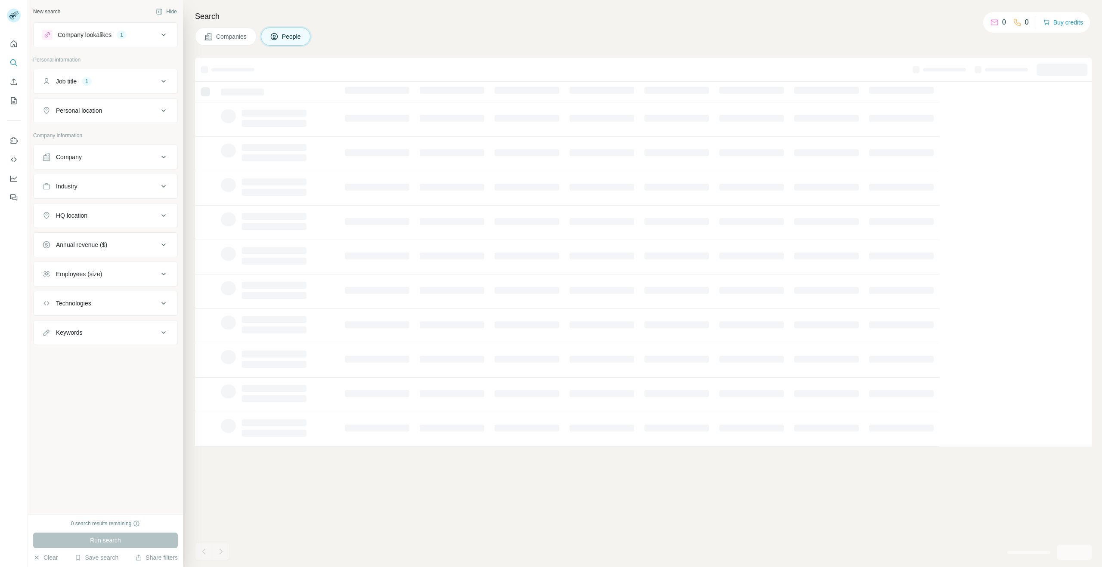 Image resolution: width=1102 pixels, height=567 pixels. I want to click on button: Hide, so click(166, 12).